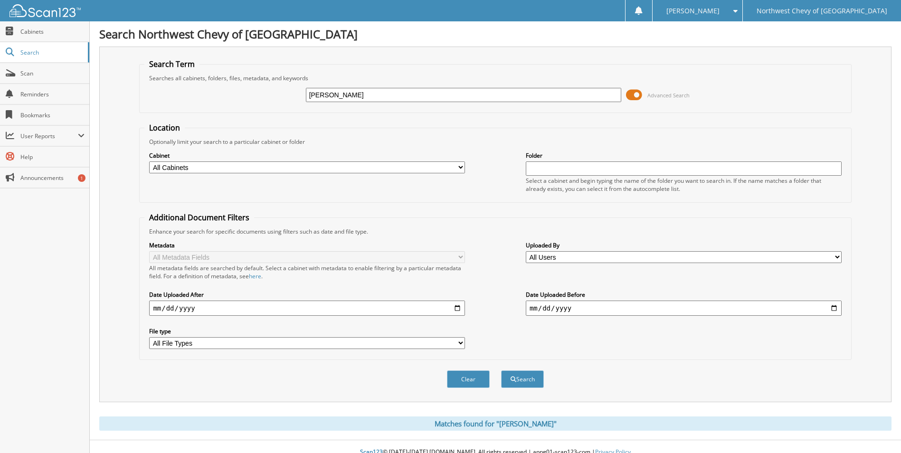  What do you see at coordinates (495, 142) in the screenshot?
I see `div: Optionally limit your search to a particular cabinet or folder` at bounding box center [495, 142].